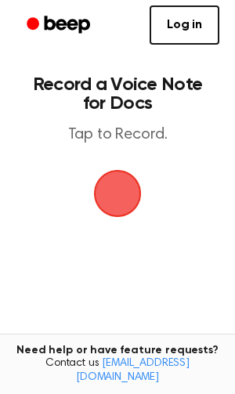  I want to click on a: Log in, so click(184, 25).